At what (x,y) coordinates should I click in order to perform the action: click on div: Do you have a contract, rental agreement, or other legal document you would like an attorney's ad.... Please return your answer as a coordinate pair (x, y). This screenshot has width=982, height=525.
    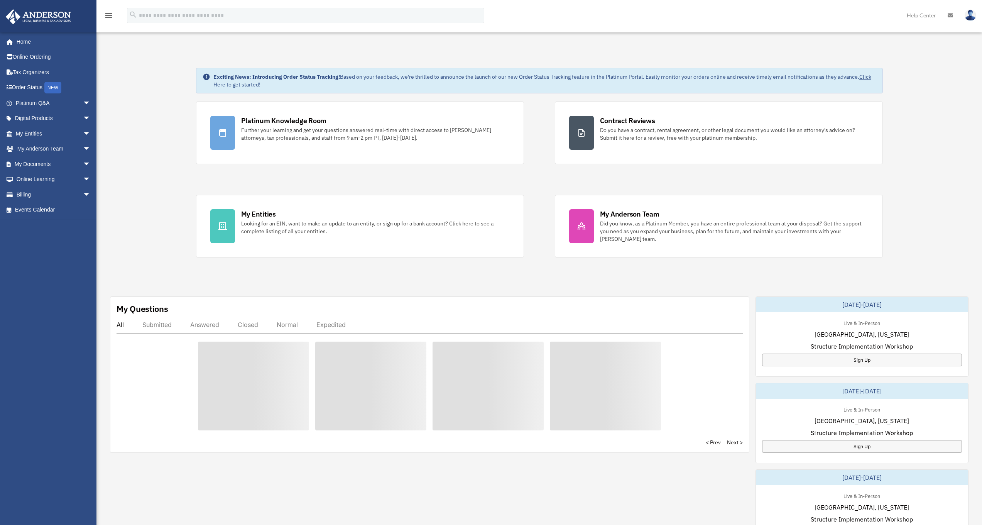
    Looking at the image, I should click on (734, 134).